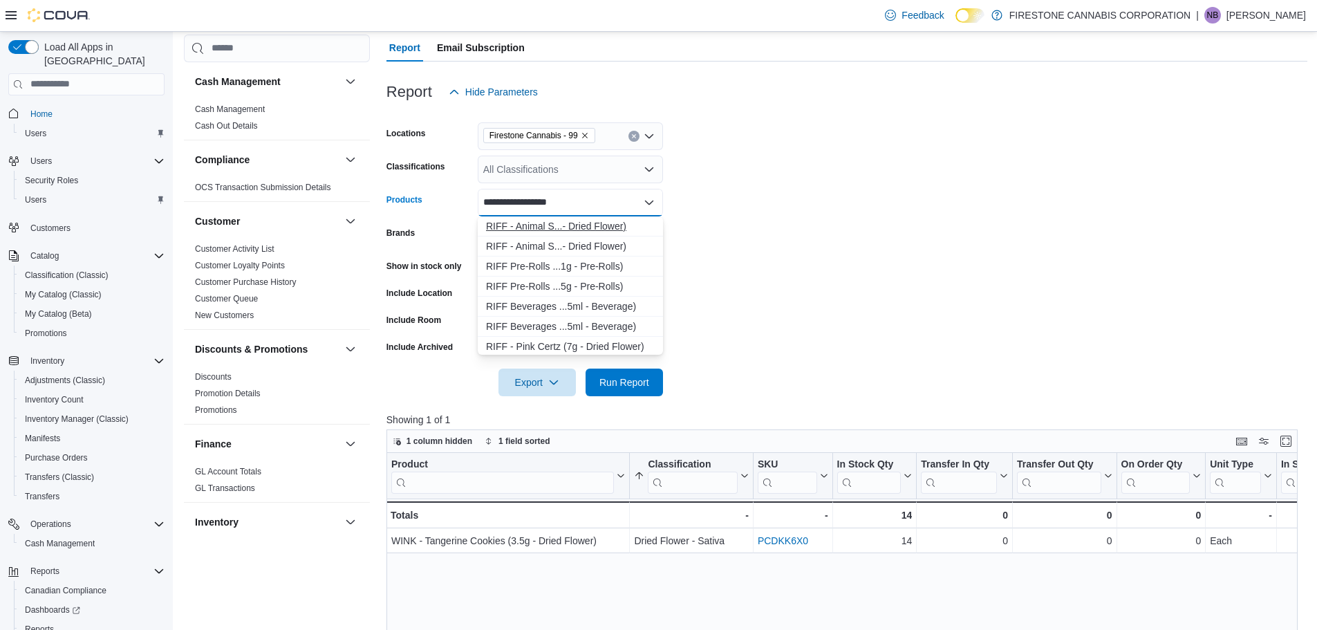  I want to click on span: Customer Activity List, so click(234, 249).